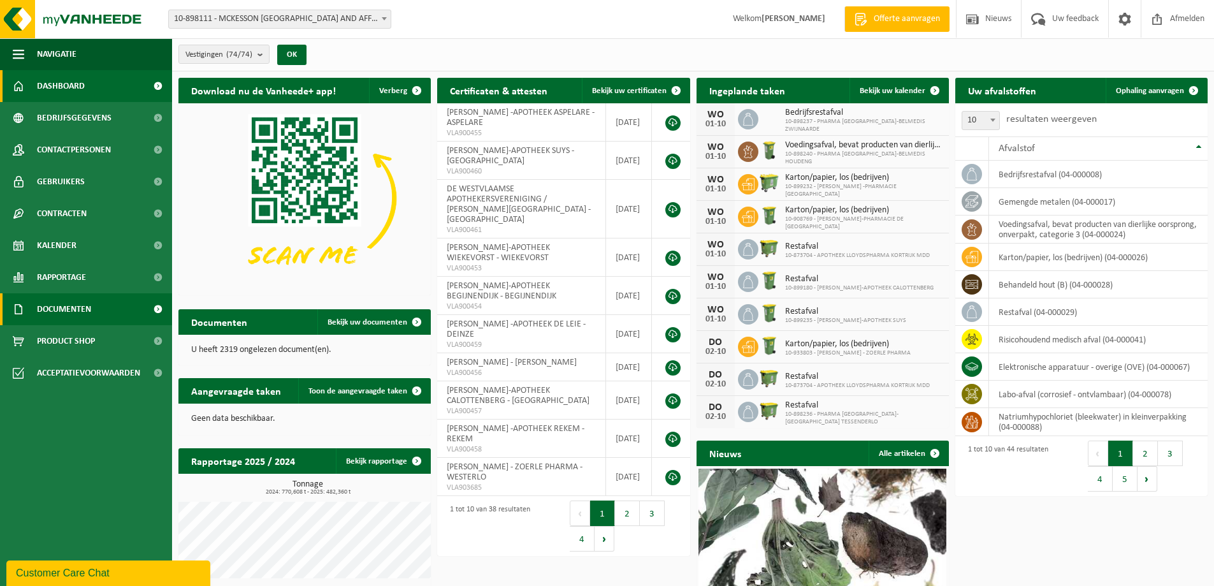 This screenshot has height=586, width=1214. Describe the element at coordinates (1098, 422) in the screenshot. I see `td: natriumhypochloriet (bleekwater) in kleinverpakking (04-000088)` at that location.